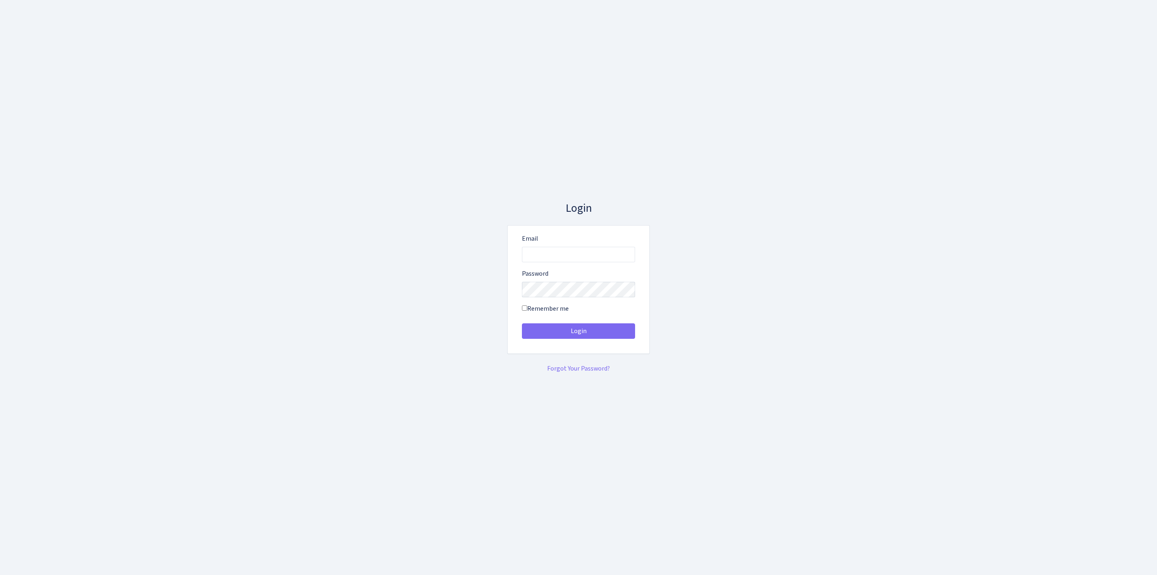 This screenshot has height=575, width=1157. What do you see at coordinates (579, 331) in the screenshot?
I see `button: Login` at bounding box center [579, 331].